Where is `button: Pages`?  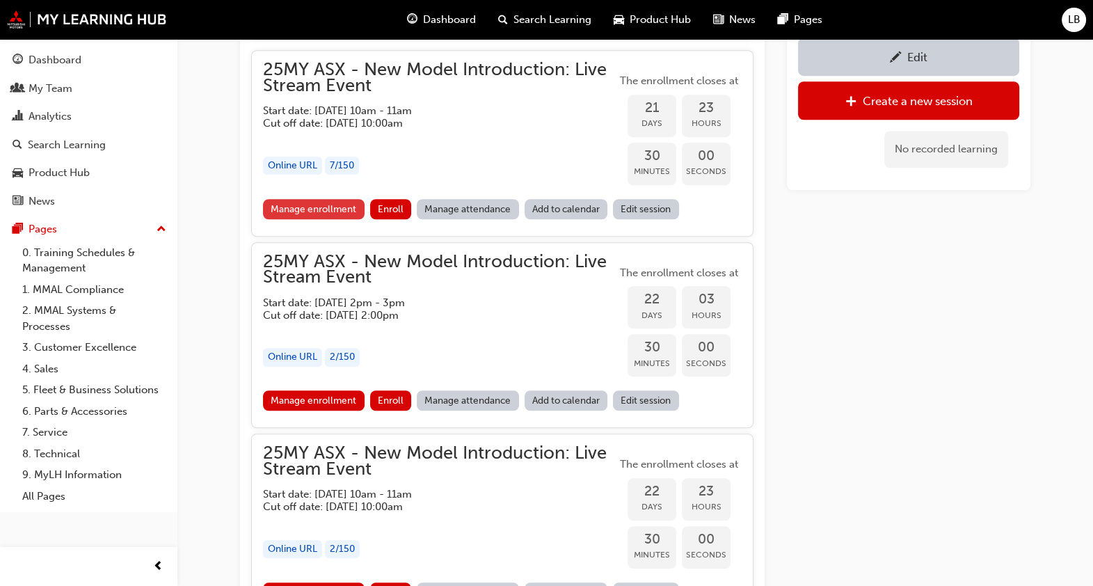 button: Pages is located at coordinates (88, 229).